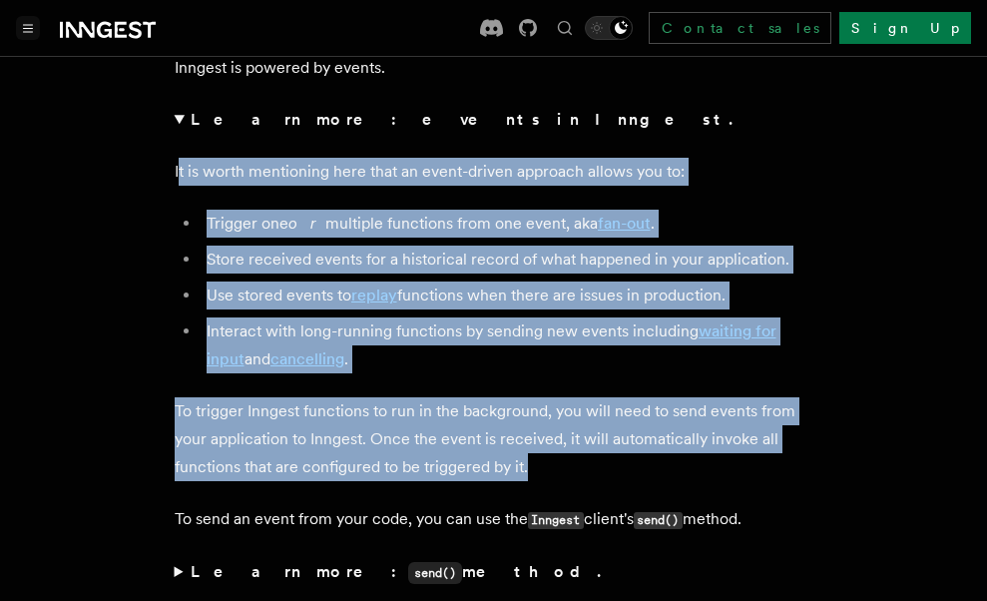 Image resolution: width=987 pixels, height=601 pixels. What do you see at coordinates (374, 294) in the screenshot?
I see `a: replay` at bounding box center [374, 294].